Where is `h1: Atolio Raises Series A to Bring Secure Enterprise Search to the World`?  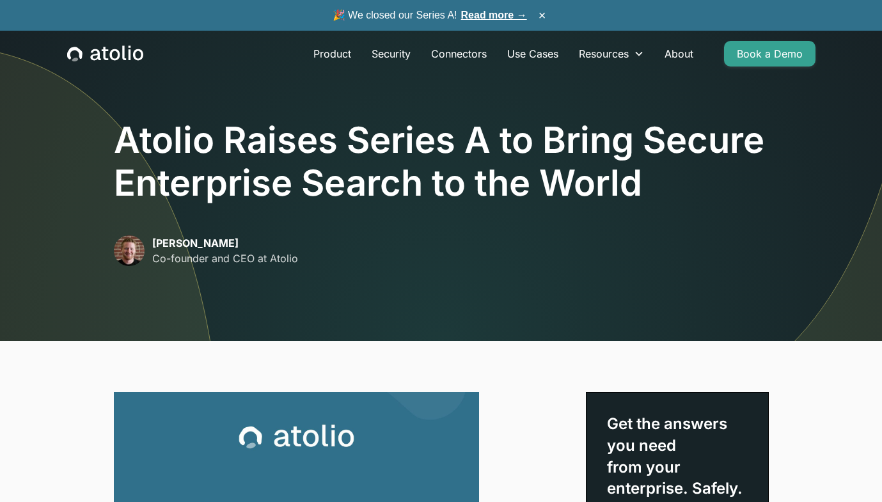 h1: Atolio Raises Series A to Bring Secure Enterprise Search to the World is located at coordinates (442, 162).